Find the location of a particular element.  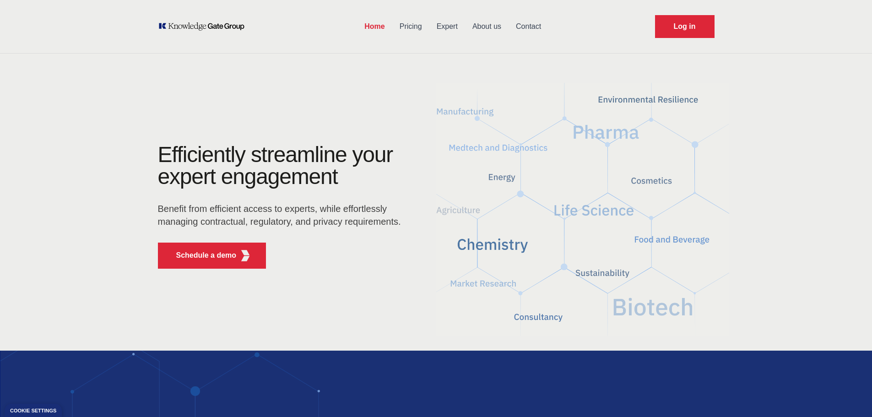

h1: Efficiently streamline your expert engagement is located at coordinates (276, 165).